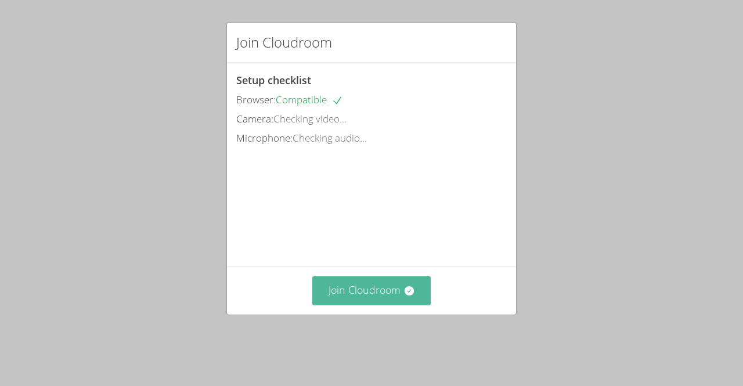 The height and width of the screenshot is (386, 743). I want to click on span: Checking video..., so click(310, 118).